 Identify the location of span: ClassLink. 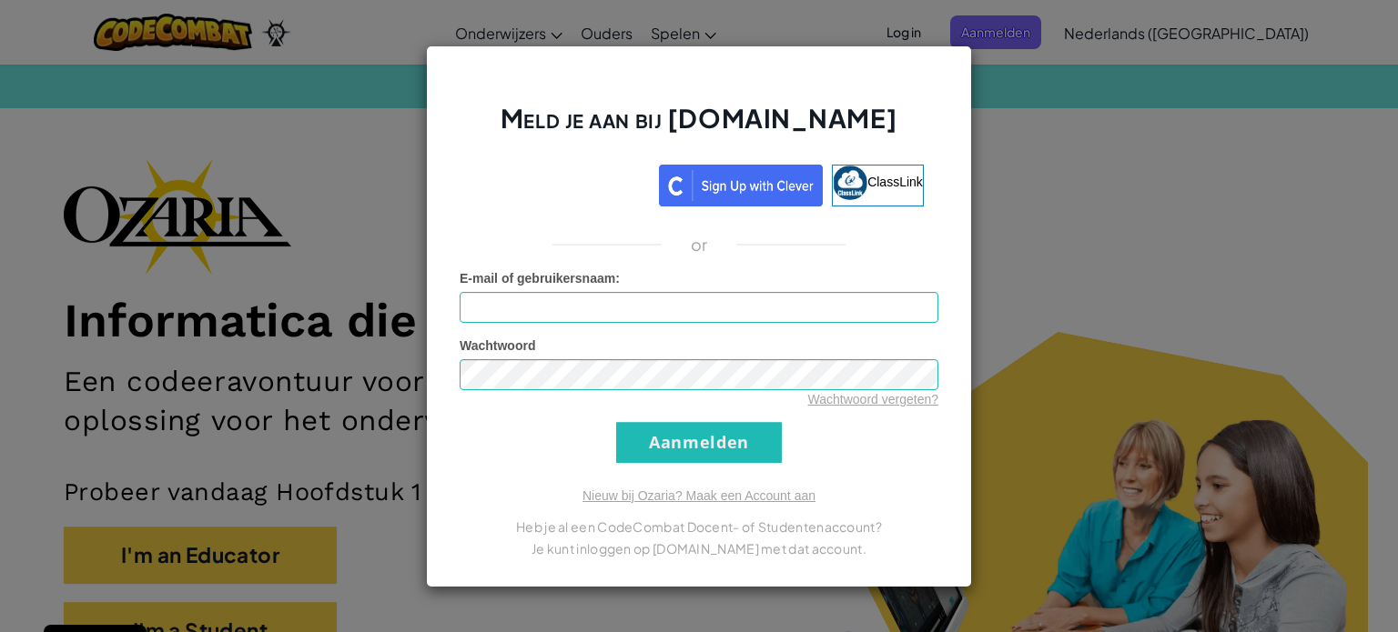
(895, 181).